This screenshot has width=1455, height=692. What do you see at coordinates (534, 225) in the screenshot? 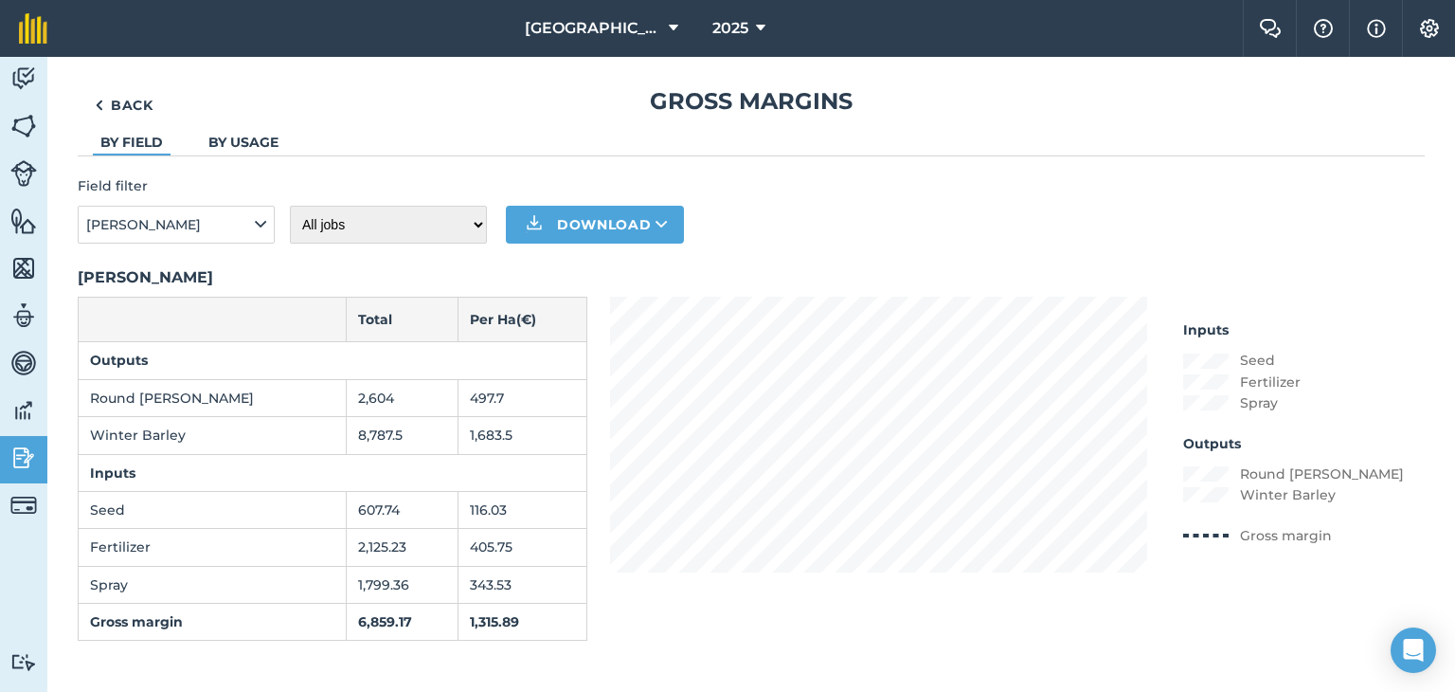
I see `img: Download icon` at bounding box center [534, 225].